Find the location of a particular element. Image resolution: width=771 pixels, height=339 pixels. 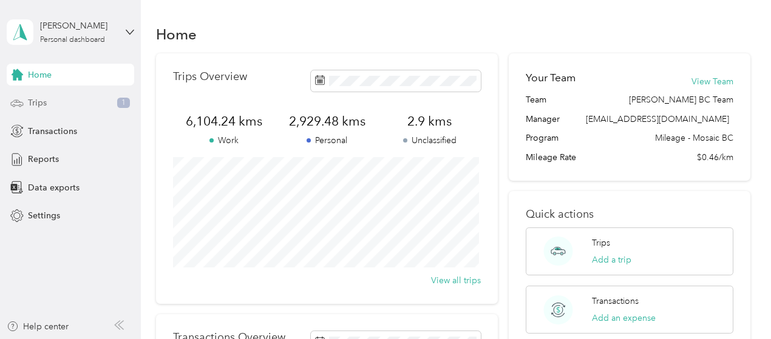

span: 2.9 kms is located at coordinates (429, 121).